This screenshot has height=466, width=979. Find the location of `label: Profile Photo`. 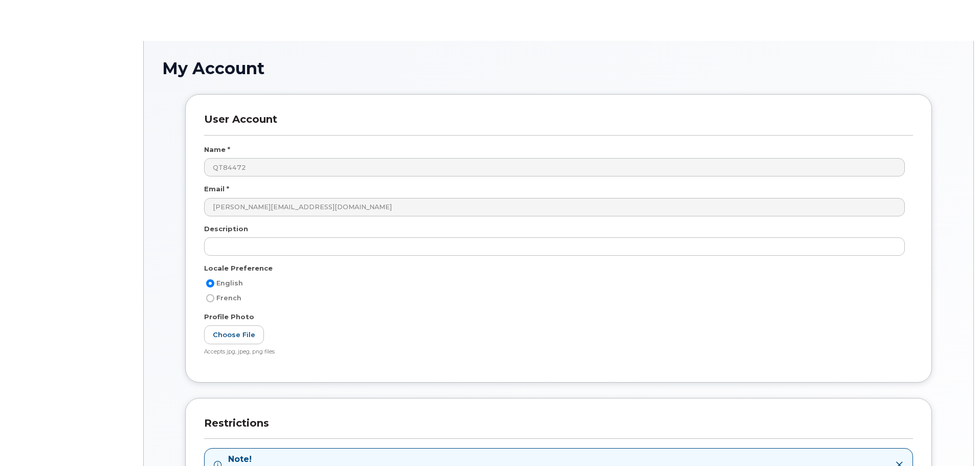

label: Profile Photo is located at coordinates (229, 317).